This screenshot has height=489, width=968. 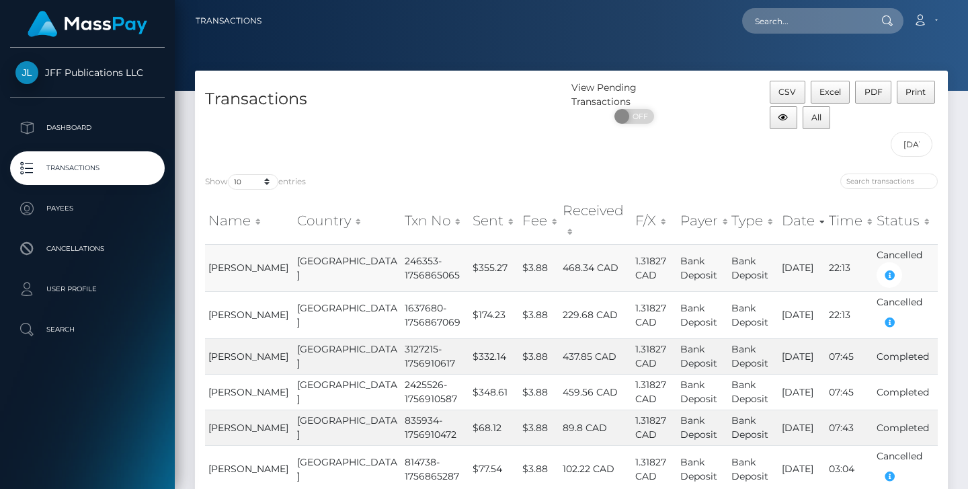 I want to click on th: Country: activate to sort column ascending, so click(x=348, y=221).